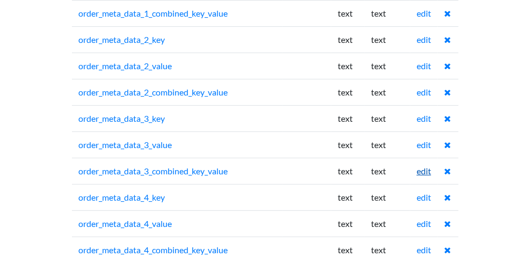 The width and height of the screenshot is (509, 257). Describe the element at coordinates (153, 171) in the screenshot. I see `a: order_meta_data_3_combined_key_value` at that location.